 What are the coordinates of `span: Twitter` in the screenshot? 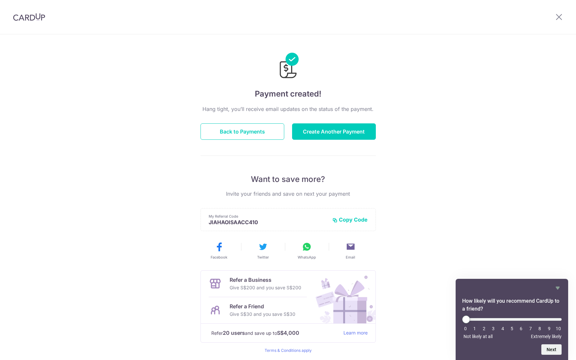 It's located at (263, 257).